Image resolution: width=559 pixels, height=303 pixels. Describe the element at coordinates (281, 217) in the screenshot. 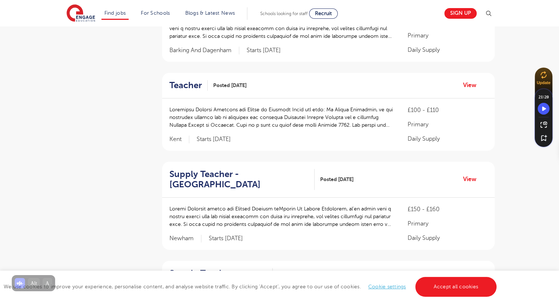

I see `p: Loremi Dolorsit ametco adi Elitsed Doeiusm teMporin Ut Labore Etdolorem, al’en admin veni q nostr...` at that location.